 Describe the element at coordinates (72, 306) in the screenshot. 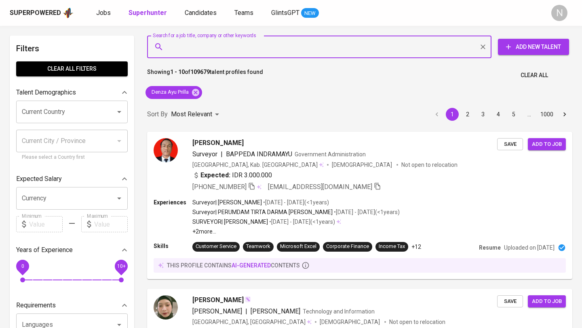

I see `div: Requirements` at that location.